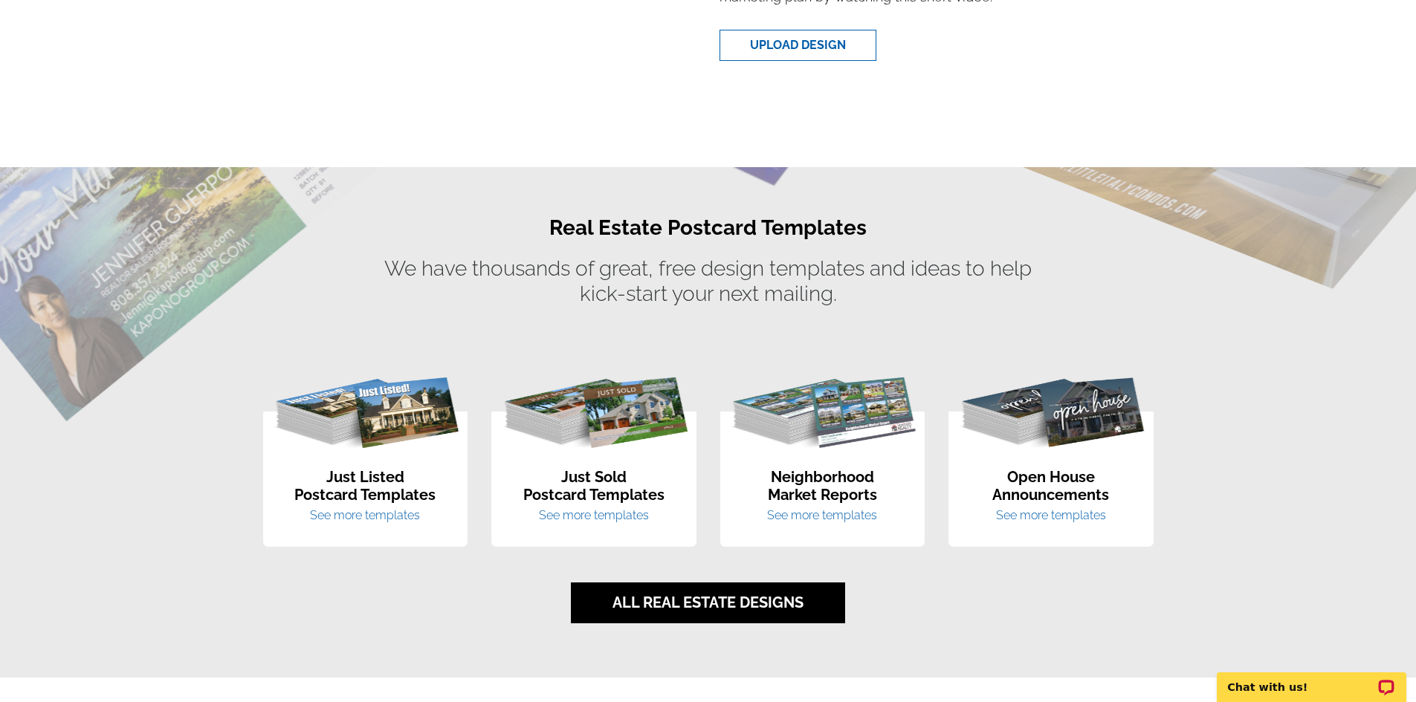 The width and height of the screenshot is (1416, 702). What do you see at coordinates (365, 409) in the screenshot?
I see `img: just-listed-real-estate-postcard-templates.png` at bounding box center [365, 409].